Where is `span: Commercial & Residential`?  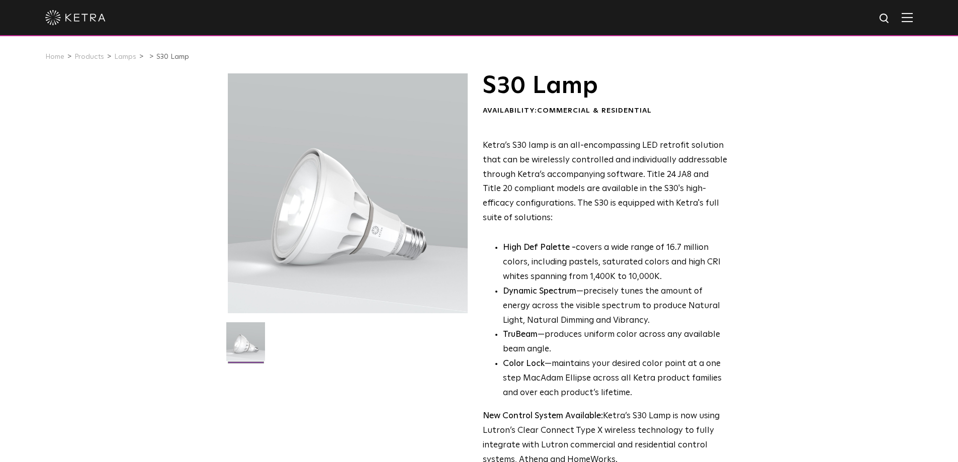 span: Commercial & Residential is located at coordinates (594, 111).